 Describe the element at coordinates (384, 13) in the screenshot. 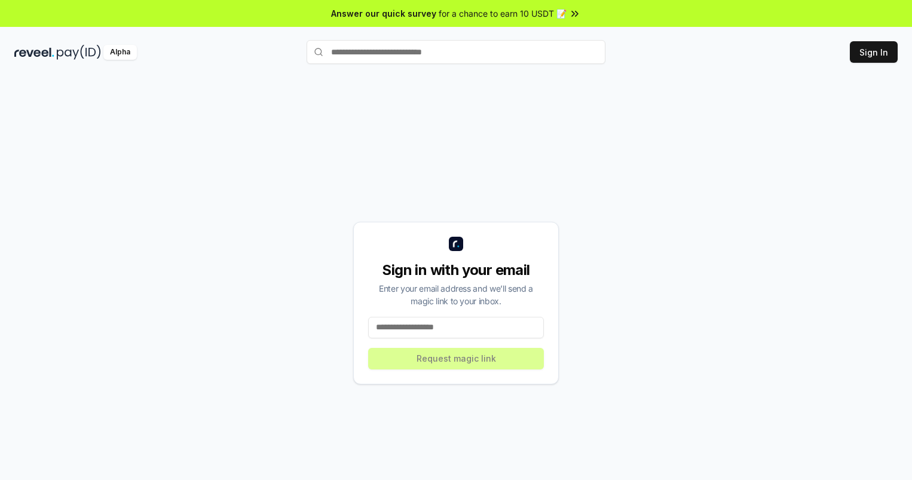

I see `span: Answer our quick survey` at that location.